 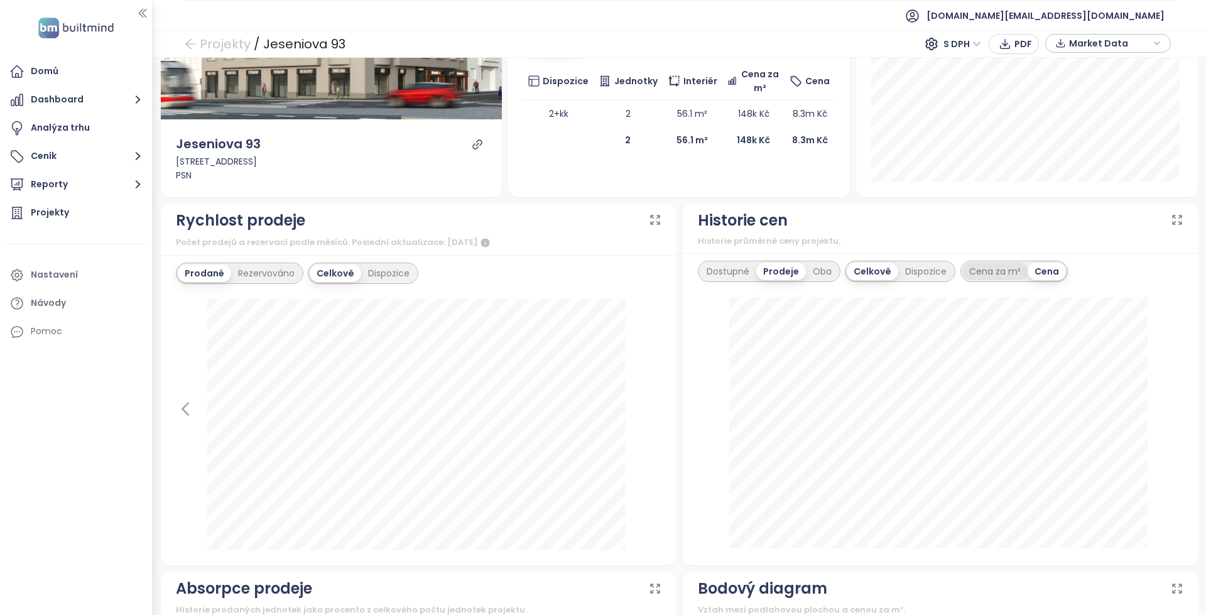 What do you see at coordinates (76, 28) in the screenshot?
I see `img: logo` at bounding box center [76, 28].